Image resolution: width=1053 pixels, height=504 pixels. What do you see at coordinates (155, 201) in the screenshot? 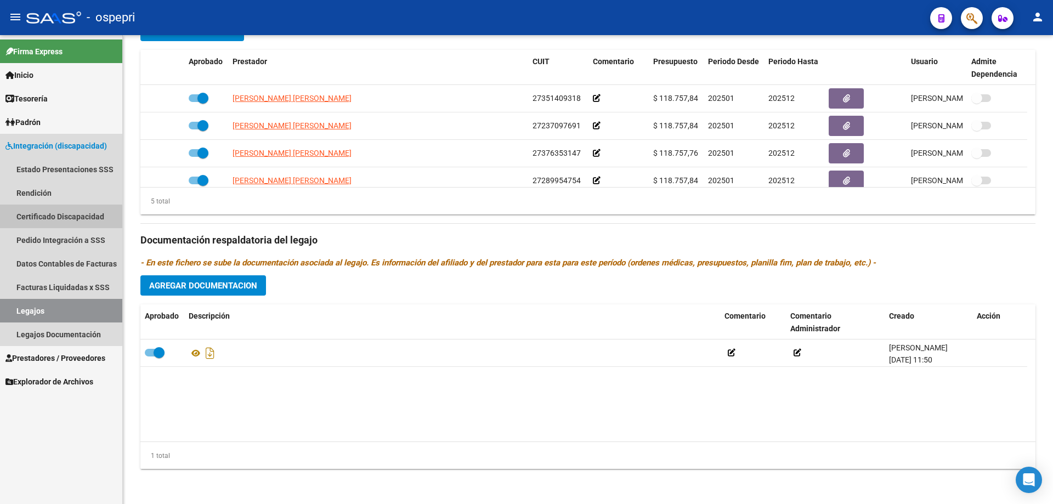
I see `div: 5 total` at bounding box center [155, 201].